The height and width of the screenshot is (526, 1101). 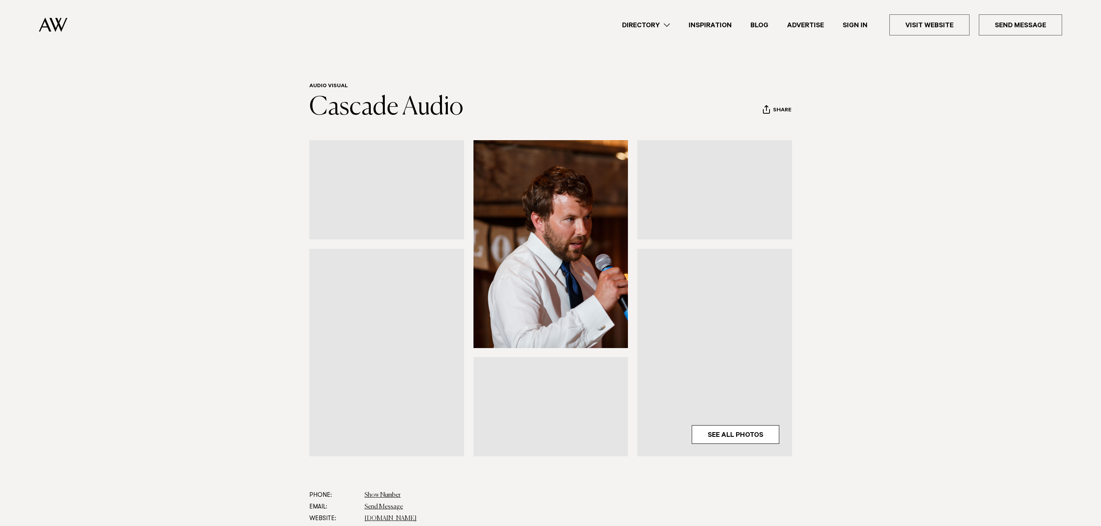 I want to click on a: Cascade Audio, so click(x=386, y=107).